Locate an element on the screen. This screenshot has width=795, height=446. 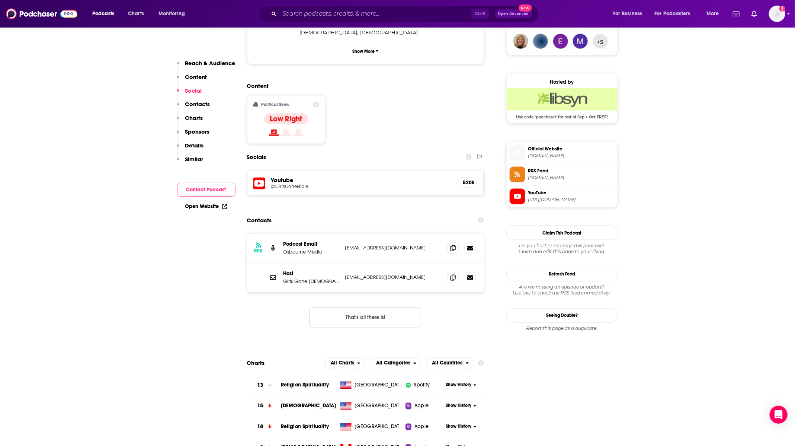
p: Reach & Audience is located at coordinates (210, 63).